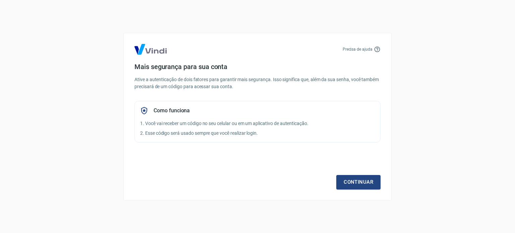 The height and width of the screenshot is (233, 515). What do you see at coordinates (172, 111) in the screenshot?
I see `h5: Como funciona` at bounding box center [172, 111].